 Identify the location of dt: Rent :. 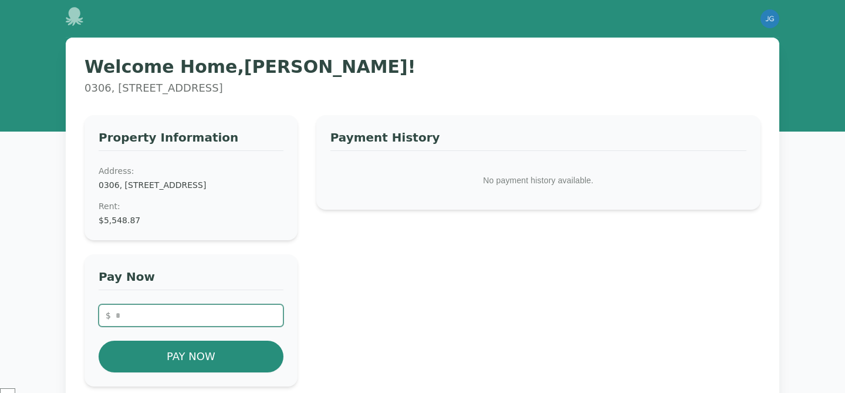
(191, 206).